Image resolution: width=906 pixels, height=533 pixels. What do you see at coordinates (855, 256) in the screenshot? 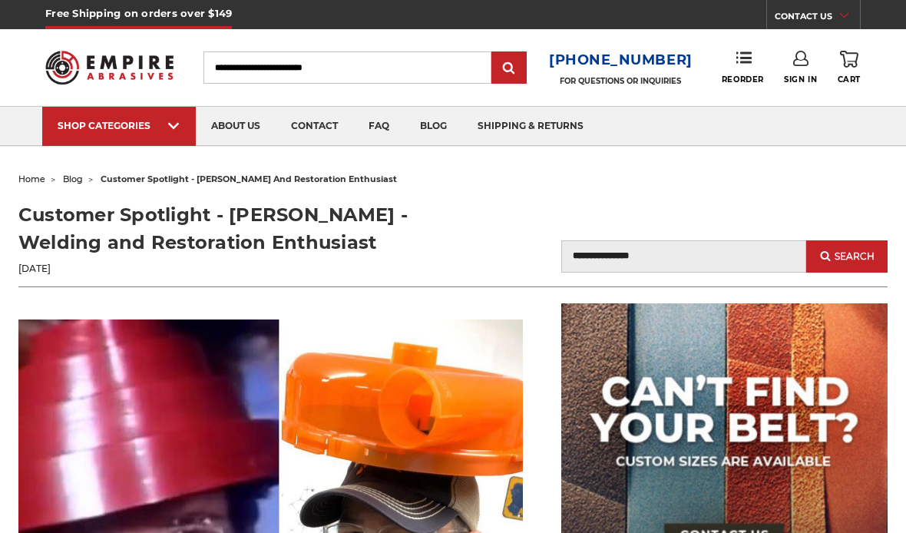
I see `span: Search` at bounding box center [855, 256].